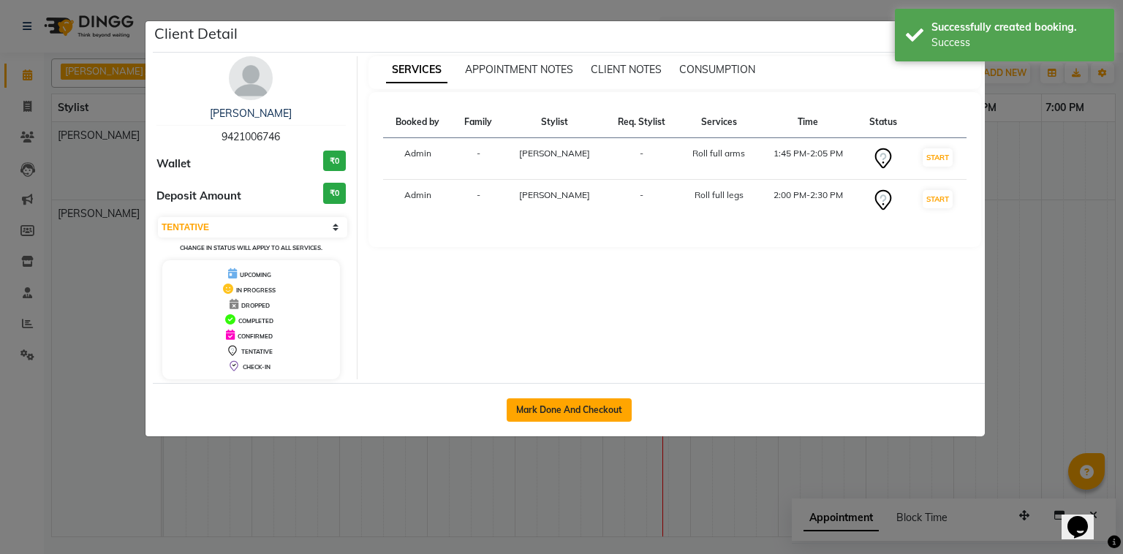 The height and width of the screenshot is (554, 1123). What do you see at coordinates (251, 248) in the screenshot?
I see `small: Change in status will apply to all services.` at bounding box center [251, 248].